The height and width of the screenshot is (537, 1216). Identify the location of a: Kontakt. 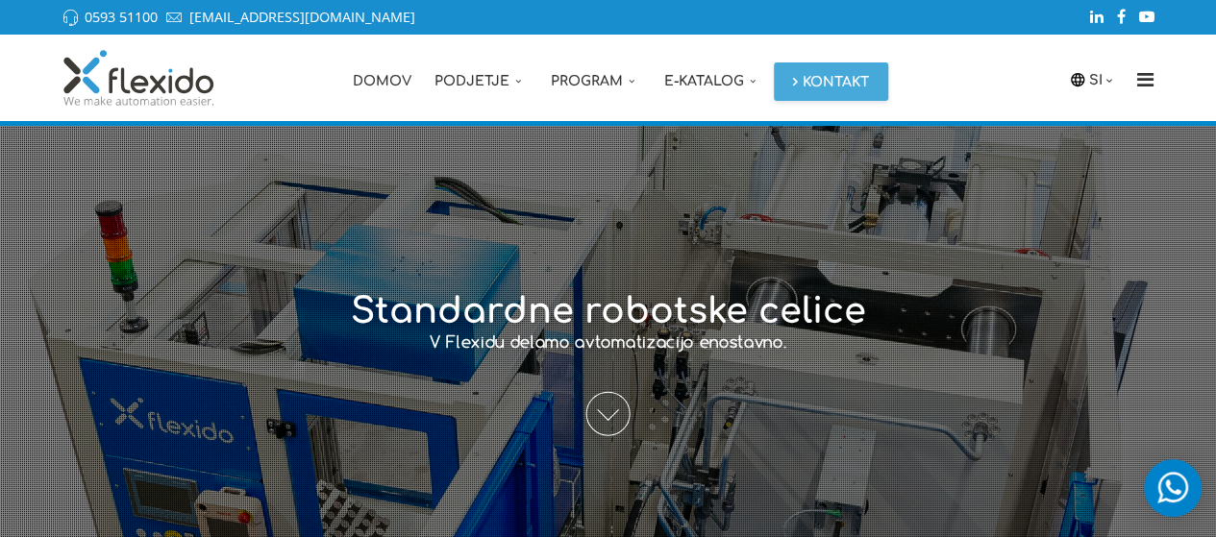
(831, 82).